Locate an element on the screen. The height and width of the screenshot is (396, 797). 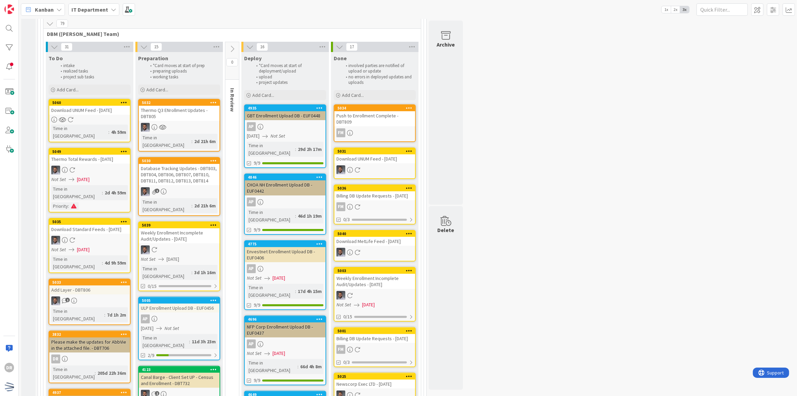
div: 29d 2h 17m is located at coordinates (310, 149).